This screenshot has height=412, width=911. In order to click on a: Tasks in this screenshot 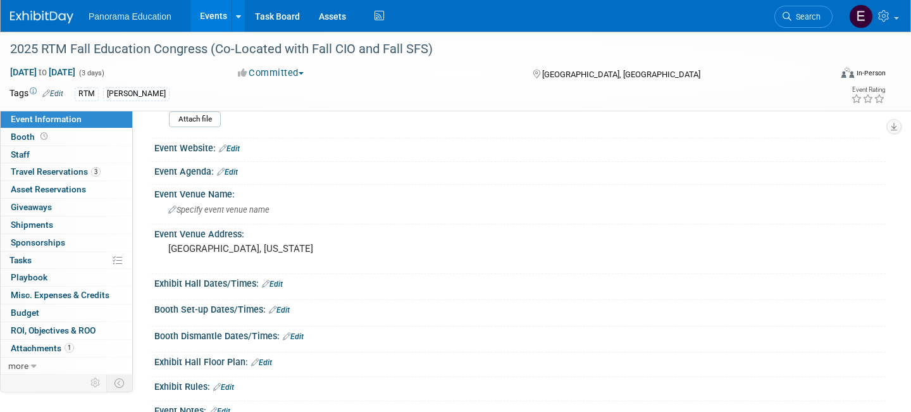, I will do `click(66, 260)`.